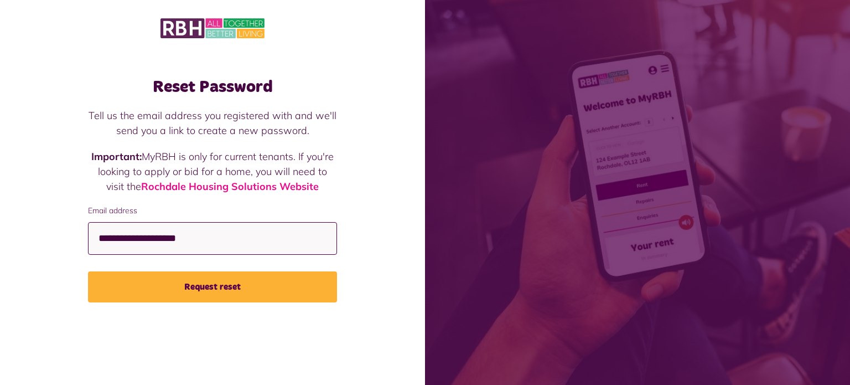 Image resolution: width=850 pixels, height=385 pixels. What do you see at coordinates (213, 210) in the screenshot?
I see `label: Email address` at bounding box center [213, 210].